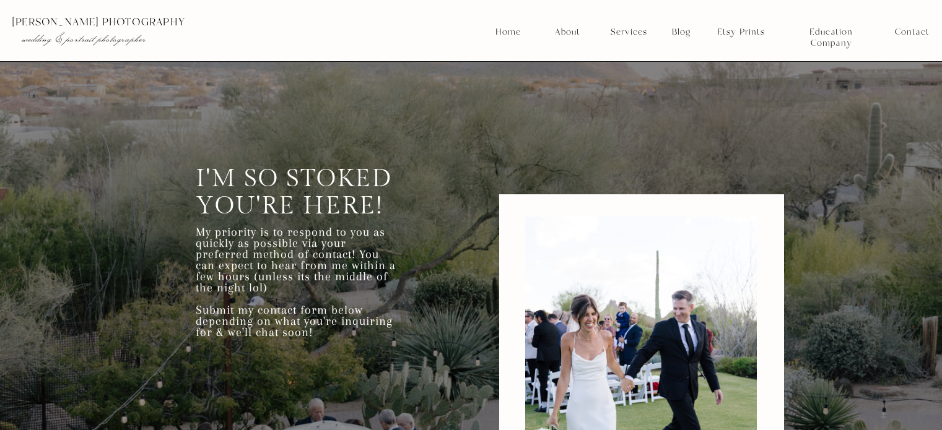  Describe the element at coordinates (508, 32) in the screenshot. I see `a: Home` at that location.